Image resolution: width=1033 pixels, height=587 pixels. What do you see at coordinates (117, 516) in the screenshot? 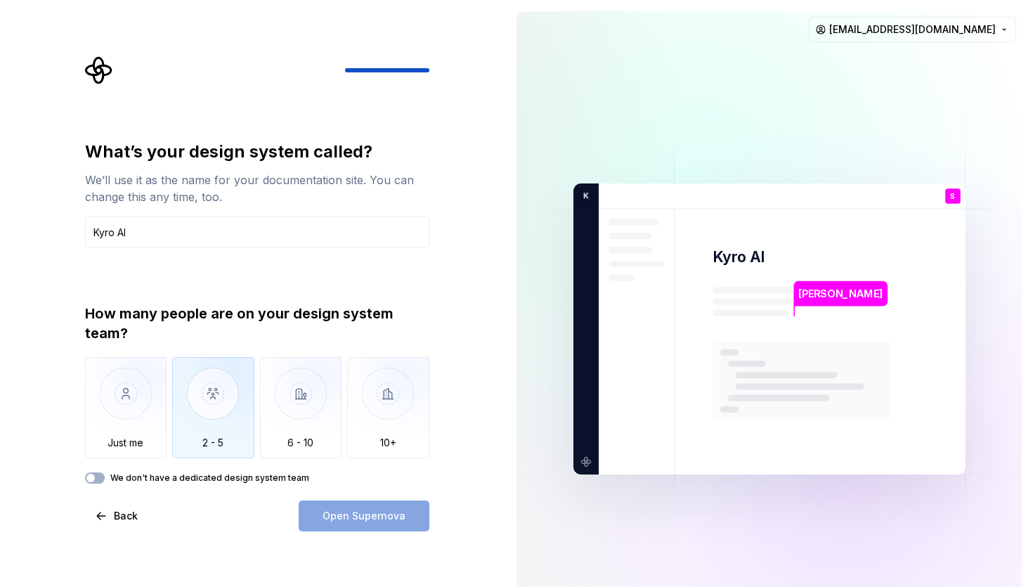
I see `button: Back` at bounding box center [117, 516].